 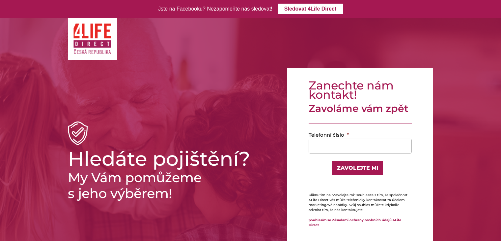 What do you see at coordinates (329, 135) in the screenshot?
I see `label: Telefonní číslo` at bounding box center [329, 135].